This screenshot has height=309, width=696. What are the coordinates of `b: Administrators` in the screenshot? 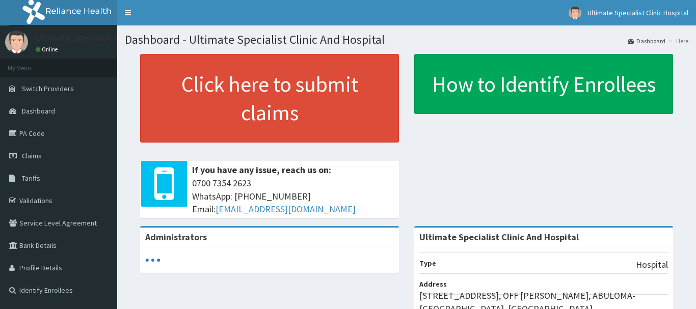 It's located at (176, 237).